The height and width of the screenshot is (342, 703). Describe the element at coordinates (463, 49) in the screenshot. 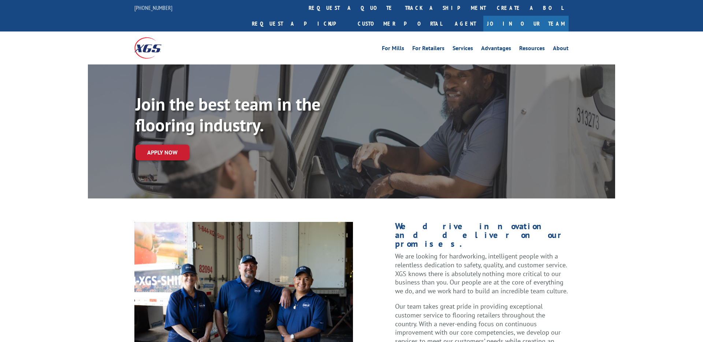

I see `a: Services` at that location.